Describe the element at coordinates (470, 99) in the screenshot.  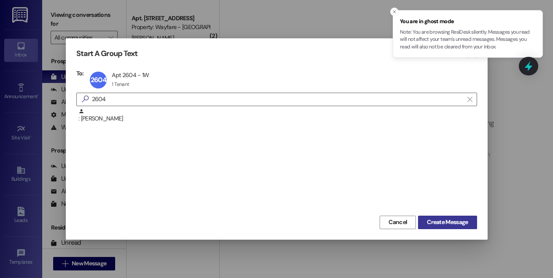
I see `button: Clear text` at that location.